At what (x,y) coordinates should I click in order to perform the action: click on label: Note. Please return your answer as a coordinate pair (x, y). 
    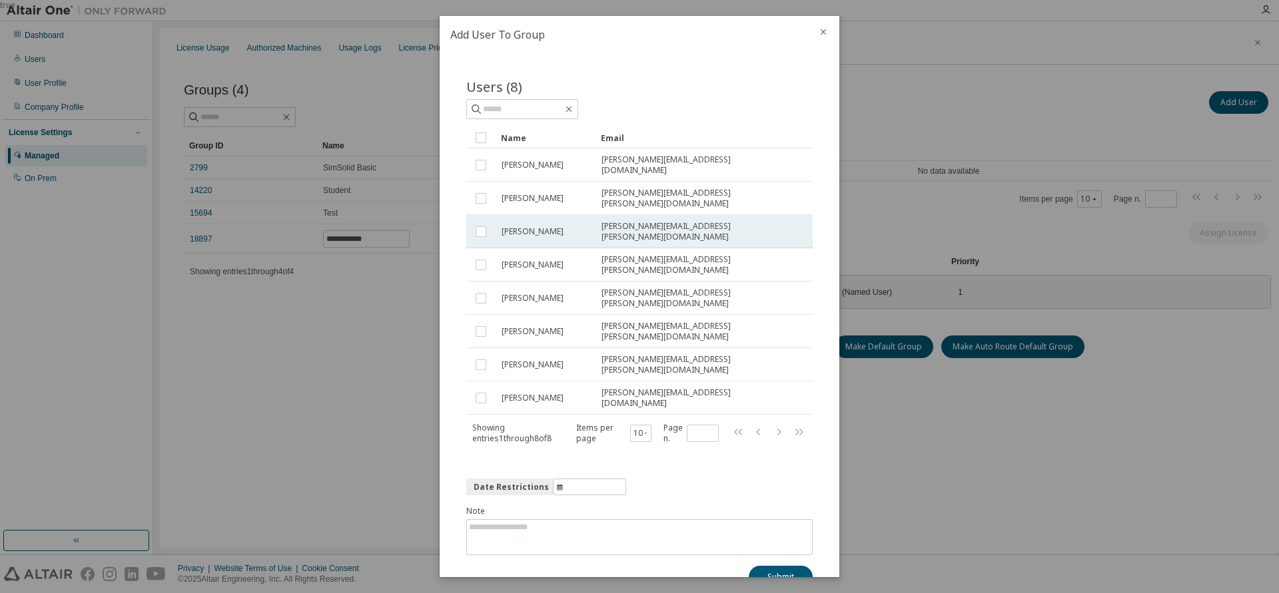
    Looking at the image, I should click on (639, 511).